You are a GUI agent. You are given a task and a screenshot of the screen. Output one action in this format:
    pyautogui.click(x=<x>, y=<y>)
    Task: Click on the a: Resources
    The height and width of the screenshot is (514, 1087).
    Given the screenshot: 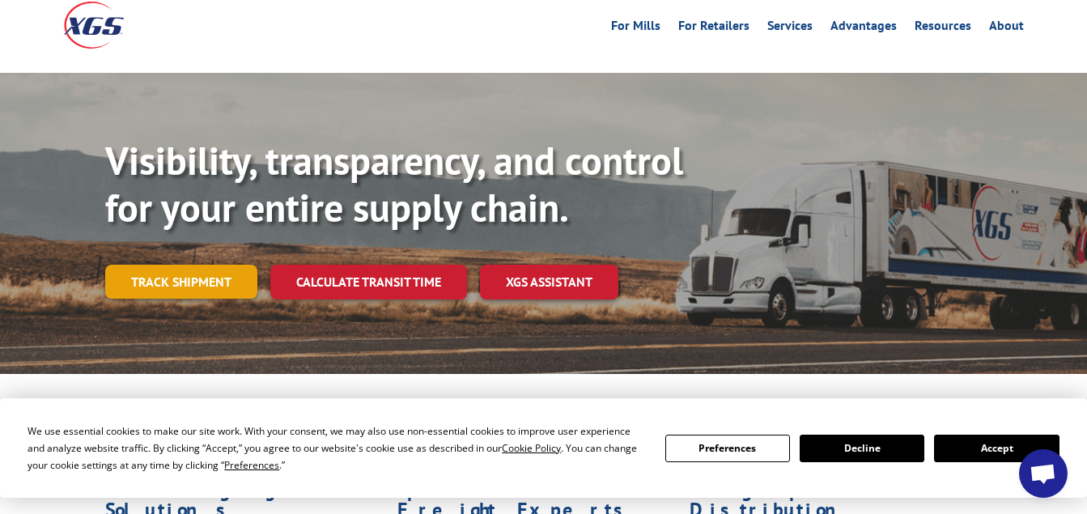 What is the action you would take?
    pyautogui.click(x=943, y=28)
    